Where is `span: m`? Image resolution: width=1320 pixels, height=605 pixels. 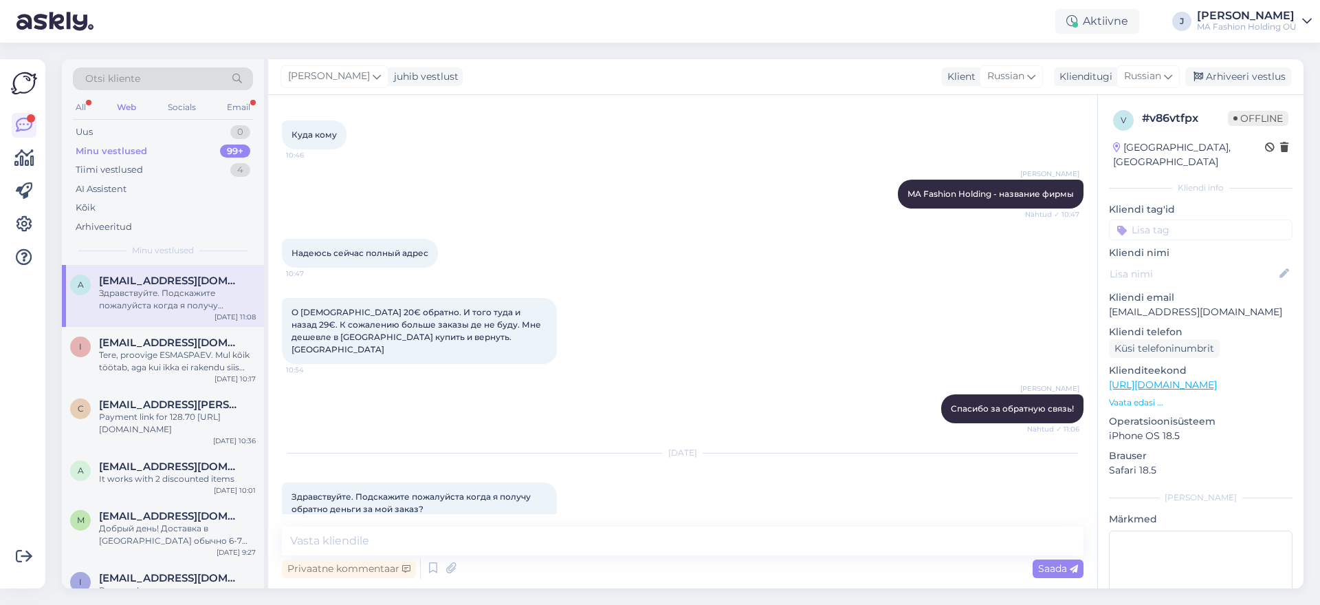 span: m is located at coordinates (80, 519).